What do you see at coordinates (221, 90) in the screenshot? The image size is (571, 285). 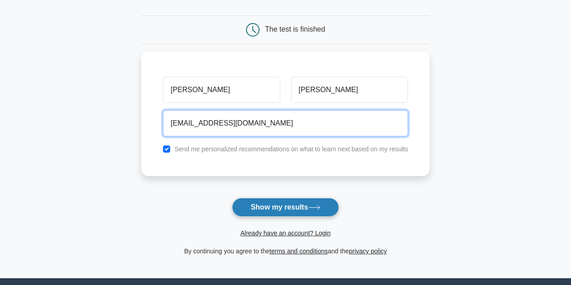 I see `input: First name` at bounding box center [221, 90].